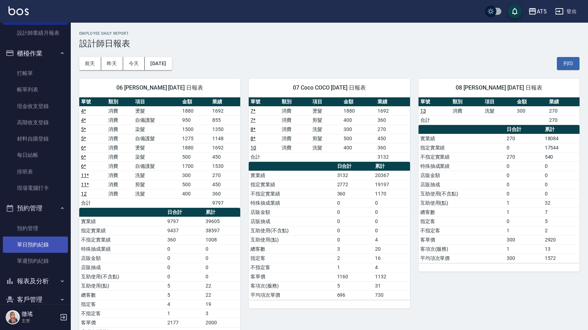  I want to click on td: 店販抽成, so click(461, 184).